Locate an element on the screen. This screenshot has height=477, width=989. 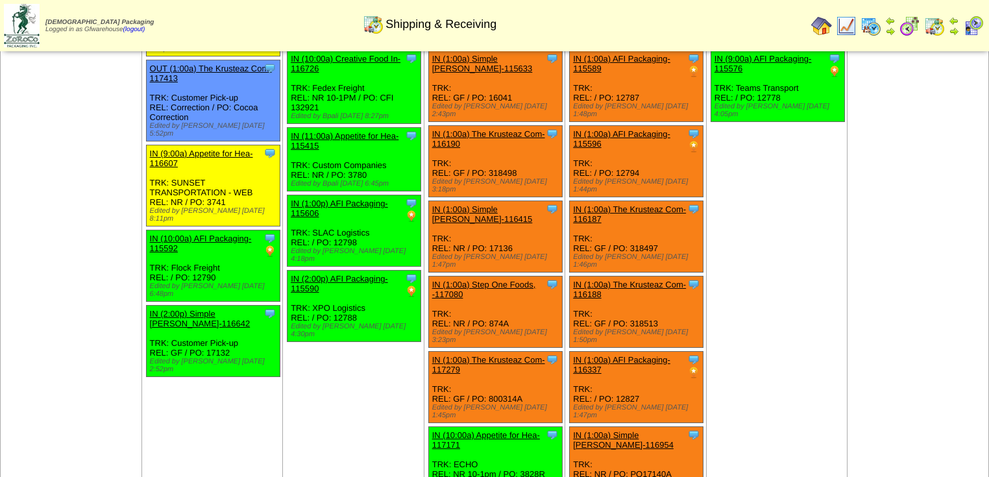
span: Shipping & Receiving is located at coordinates (441, 24).